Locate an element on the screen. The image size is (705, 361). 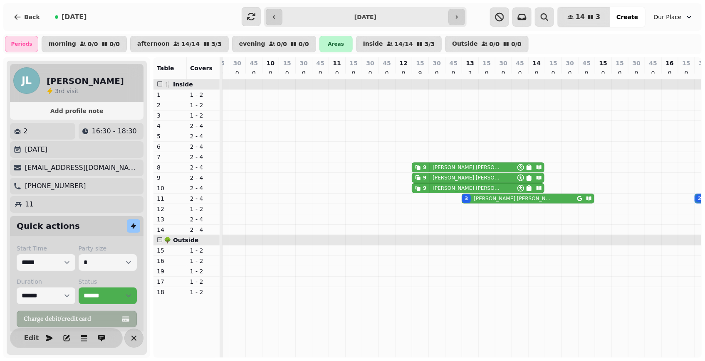
label: Start Time is located at coordinates (46, 249).